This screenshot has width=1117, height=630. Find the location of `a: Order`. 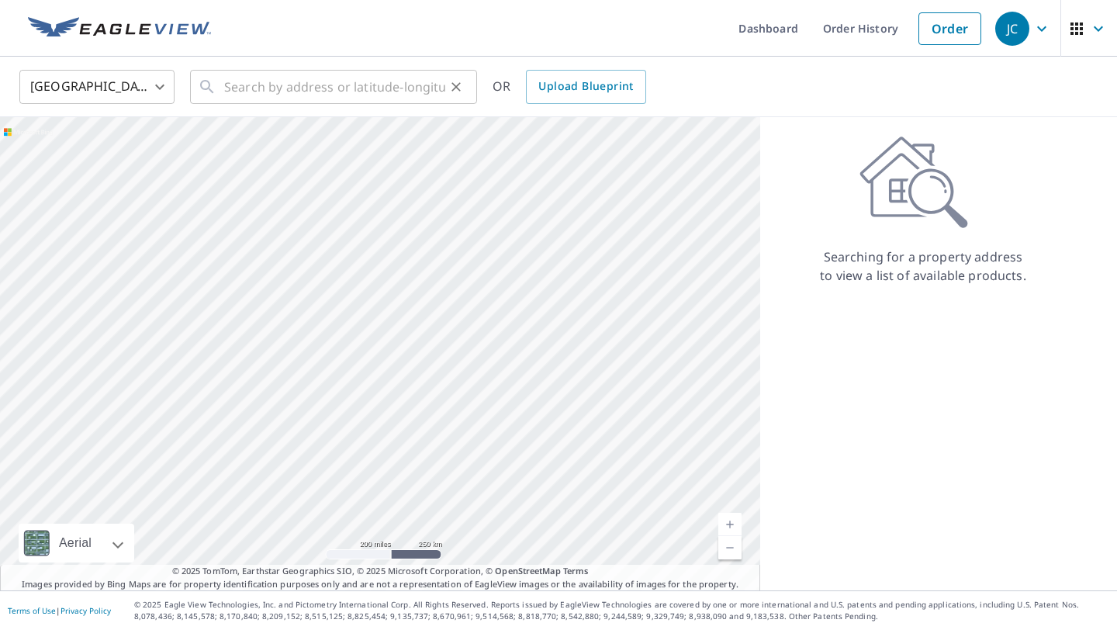

a: Order is located at coordinates (949, 29).